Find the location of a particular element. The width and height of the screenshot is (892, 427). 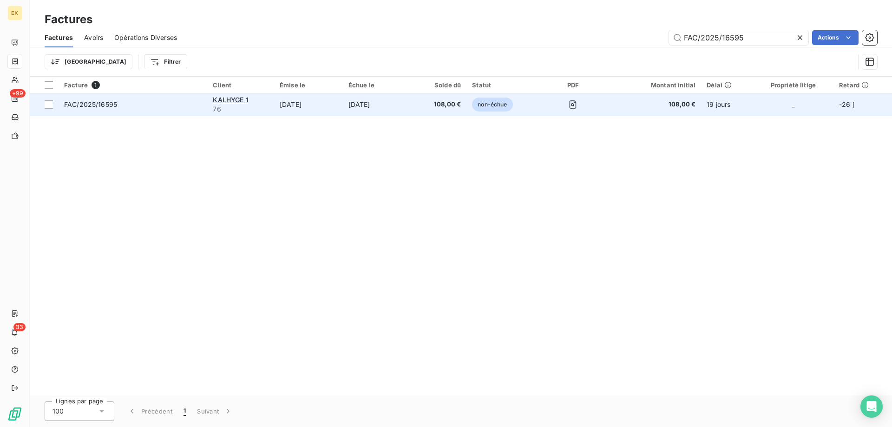

div: Délai is located at coordinates (727, 85).